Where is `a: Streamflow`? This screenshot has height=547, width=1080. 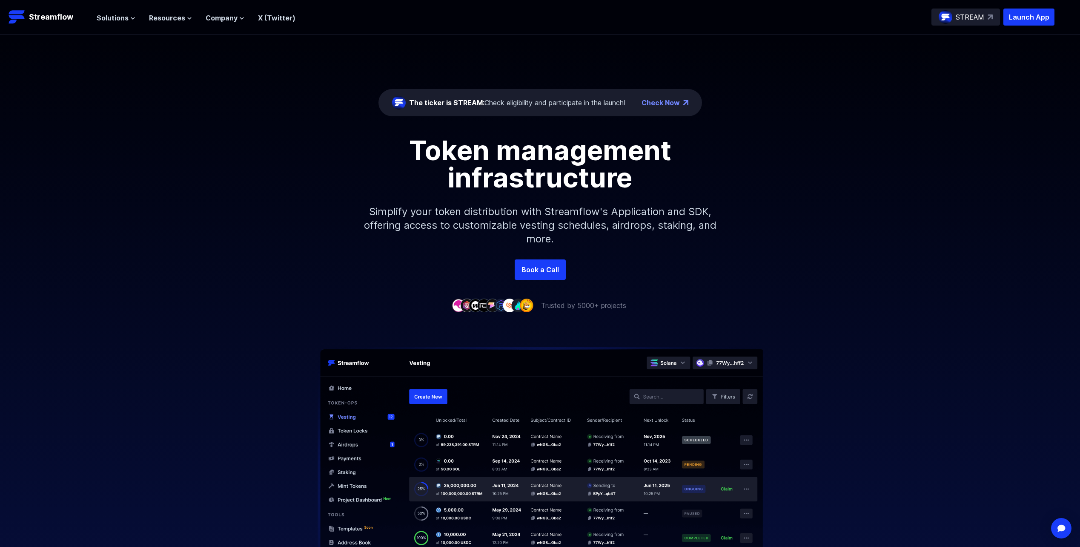 a: Streamflow is located at coordinates (48, 17).